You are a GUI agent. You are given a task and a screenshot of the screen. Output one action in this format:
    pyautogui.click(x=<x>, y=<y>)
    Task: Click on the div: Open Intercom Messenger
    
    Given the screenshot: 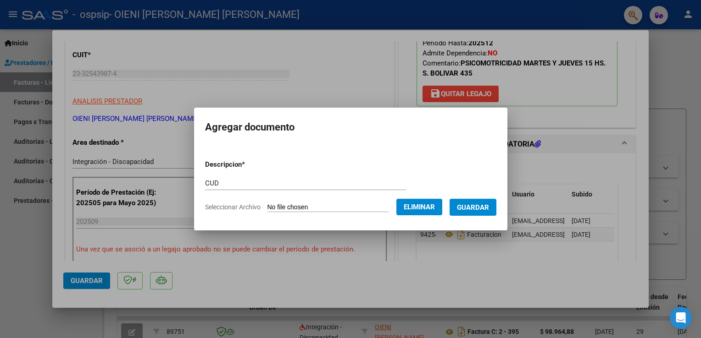 What is the action you would take?
    pyautogui.click(x=681, y=318)
    